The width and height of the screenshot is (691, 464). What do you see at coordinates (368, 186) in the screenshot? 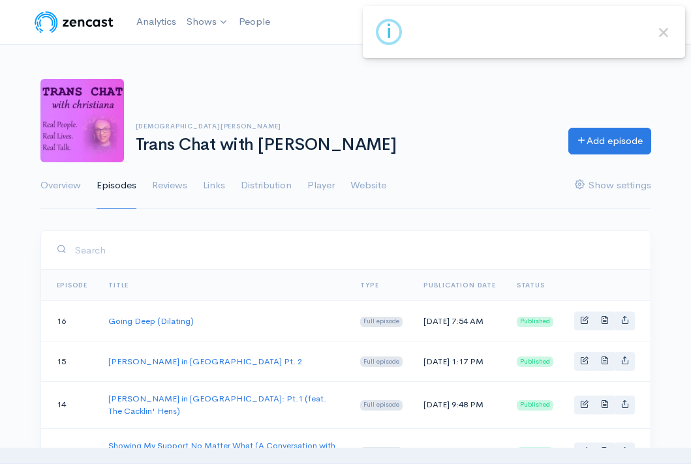
I see `a: Website` at bounding box center [368, 186].